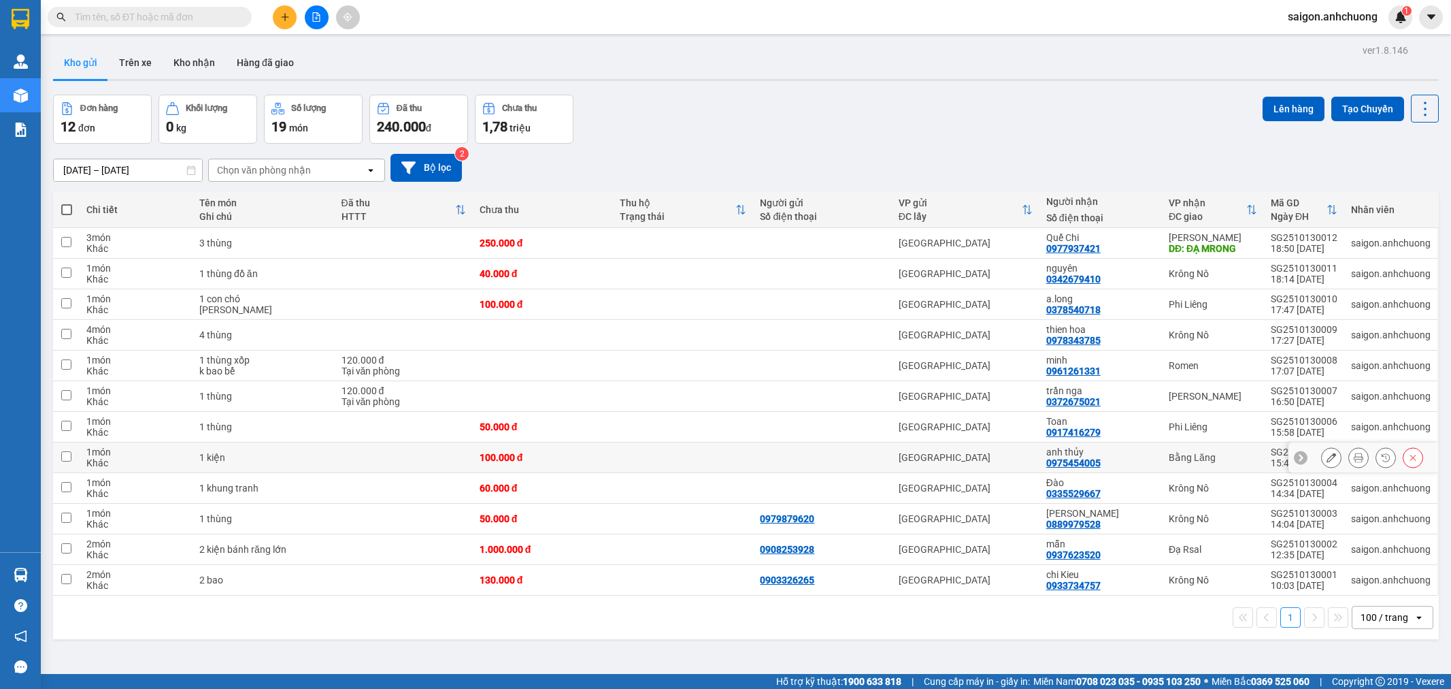  What do you see at coordinates (404, 371) in the screenshot?
I see `div: Tại văn phòng` at bounding box center [404, 371].